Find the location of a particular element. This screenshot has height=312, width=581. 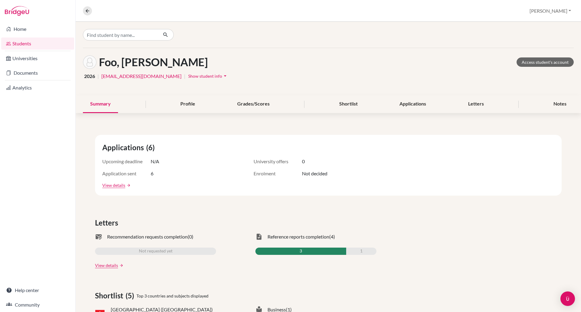

span: Shortlist is located at coordinates (110, 296).